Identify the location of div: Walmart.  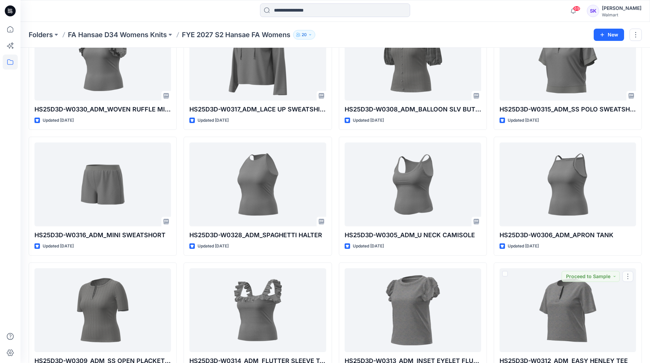
(622, 15).